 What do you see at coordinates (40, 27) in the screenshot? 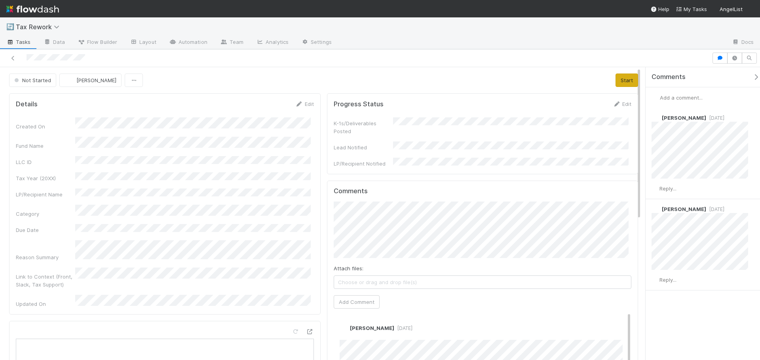
I see `span: Tax Rework` at bounding box center [40, 27].